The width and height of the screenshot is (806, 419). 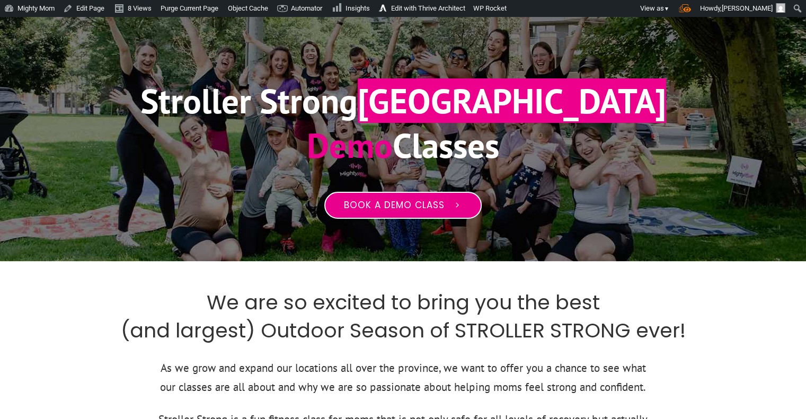 What do you see at coordinates (403, 129) in the screenshot?
I see `h1: Stroller Strong Classes` at bounding box center [403, 129].